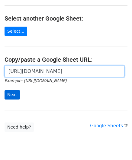 This screenshot has width=132, height=160. Describe the element at coordinates (16, 31) in the screenshot. I see `a: Select...` at that location.